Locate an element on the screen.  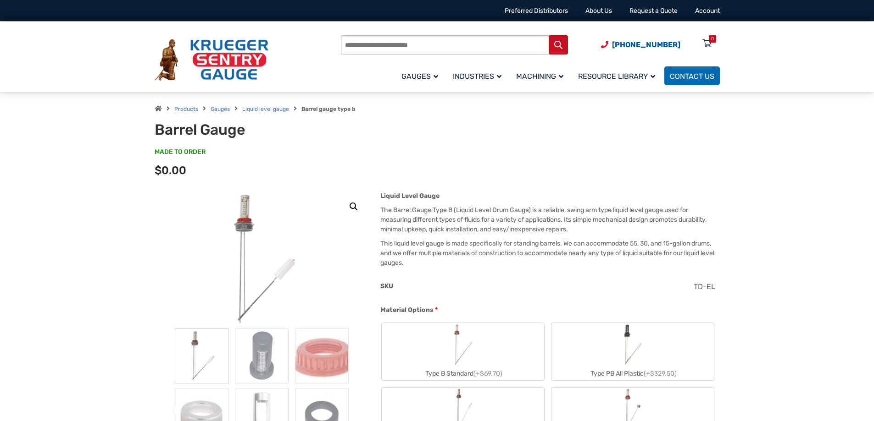
span: (+$329.50) is located at coordinates (660, 374).